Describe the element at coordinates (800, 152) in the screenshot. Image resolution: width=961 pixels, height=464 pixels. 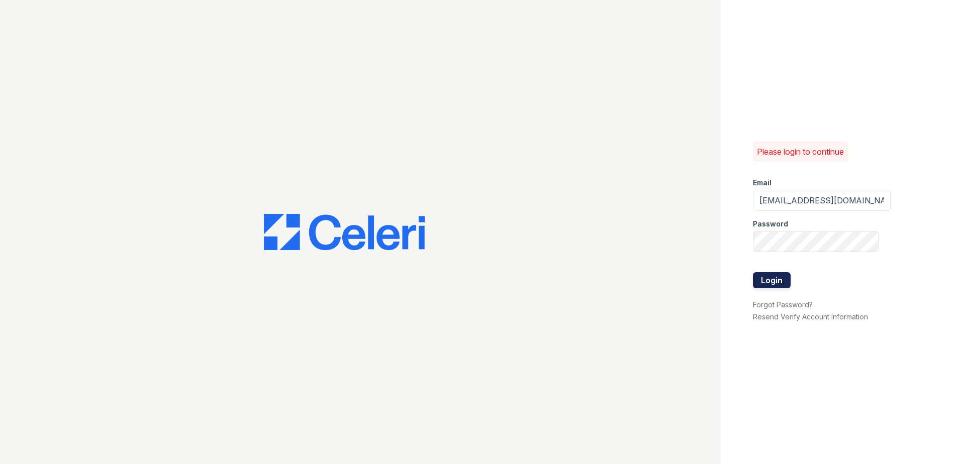
I see `p: Please login to continue` at that location.